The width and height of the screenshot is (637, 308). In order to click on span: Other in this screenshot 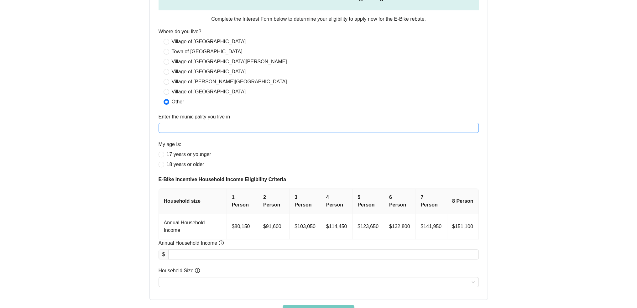, I will do `click(178, 102)`.